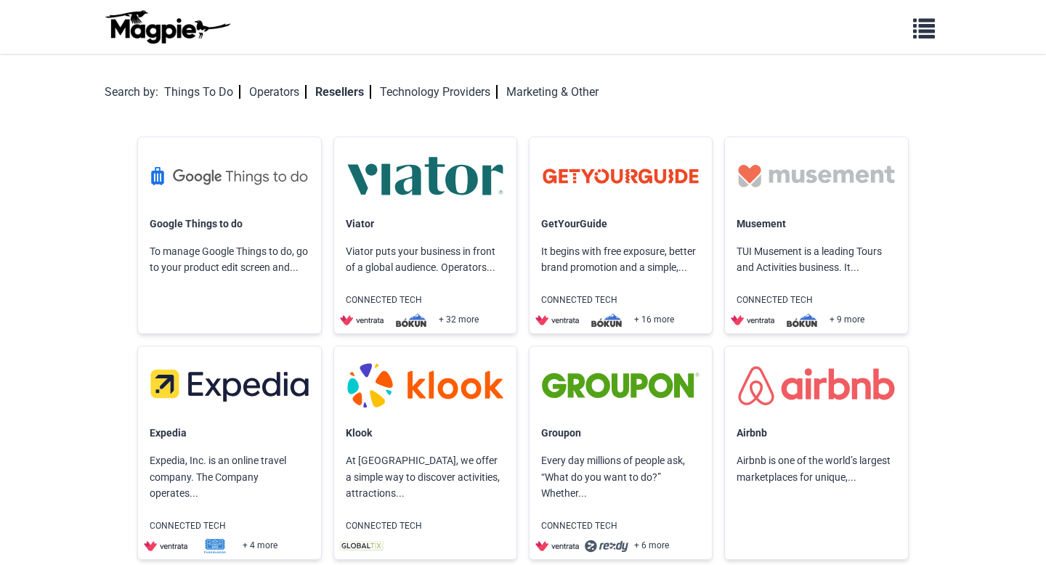  Describe the element at coordinates (202, 92) in the screenshot. I see `a: Things To Do` at that location.